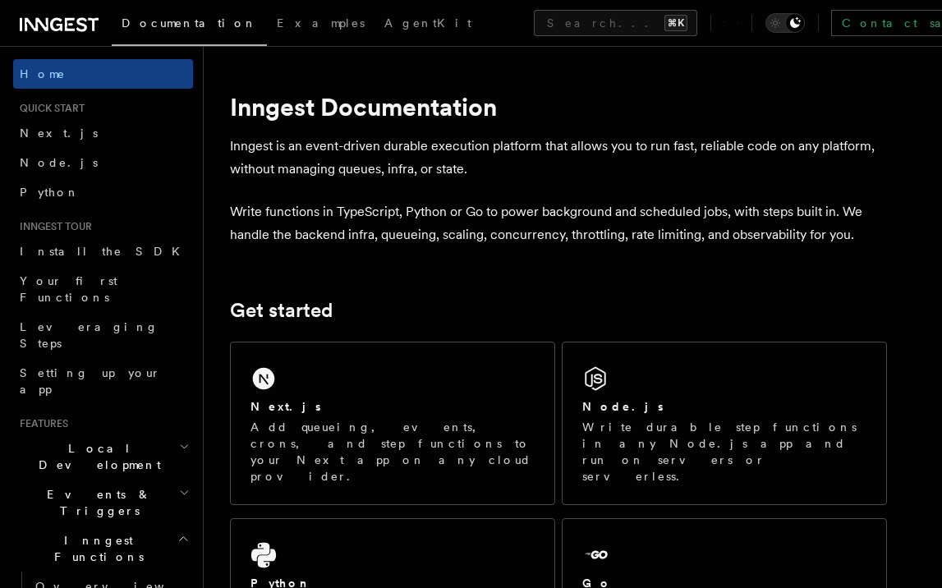 The image size is (942, 588). I want to click on kbd: ⌘K, so click(676, 23).